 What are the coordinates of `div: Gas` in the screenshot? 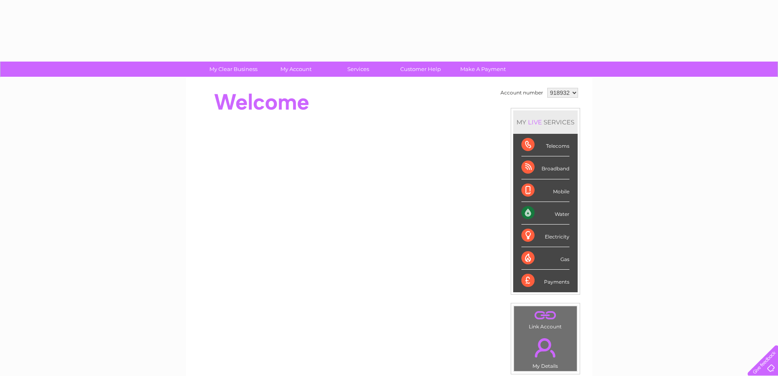 It's located at (545, 258).